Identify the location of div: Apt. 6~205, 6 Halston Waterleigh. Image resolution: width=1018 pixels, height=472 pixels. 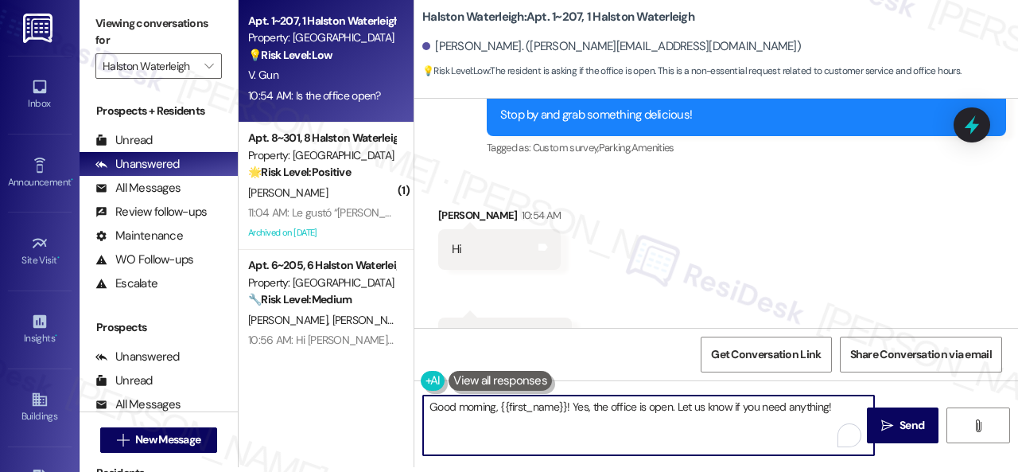
(321, 265).